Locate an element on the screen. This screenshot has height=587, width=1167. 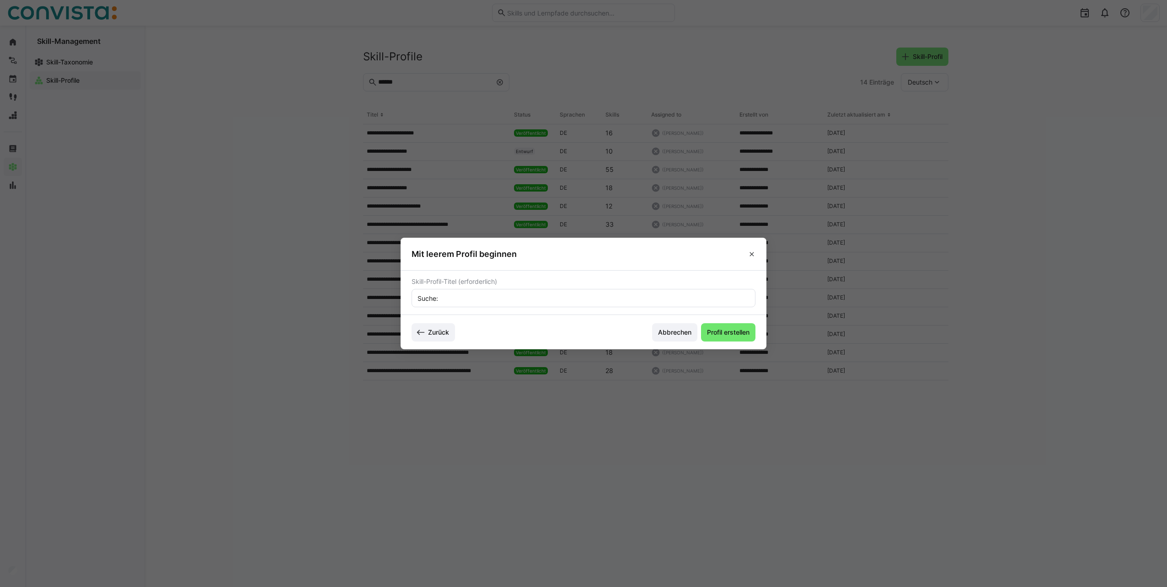
button: Abbrechen is located at coordinates (675, 333).